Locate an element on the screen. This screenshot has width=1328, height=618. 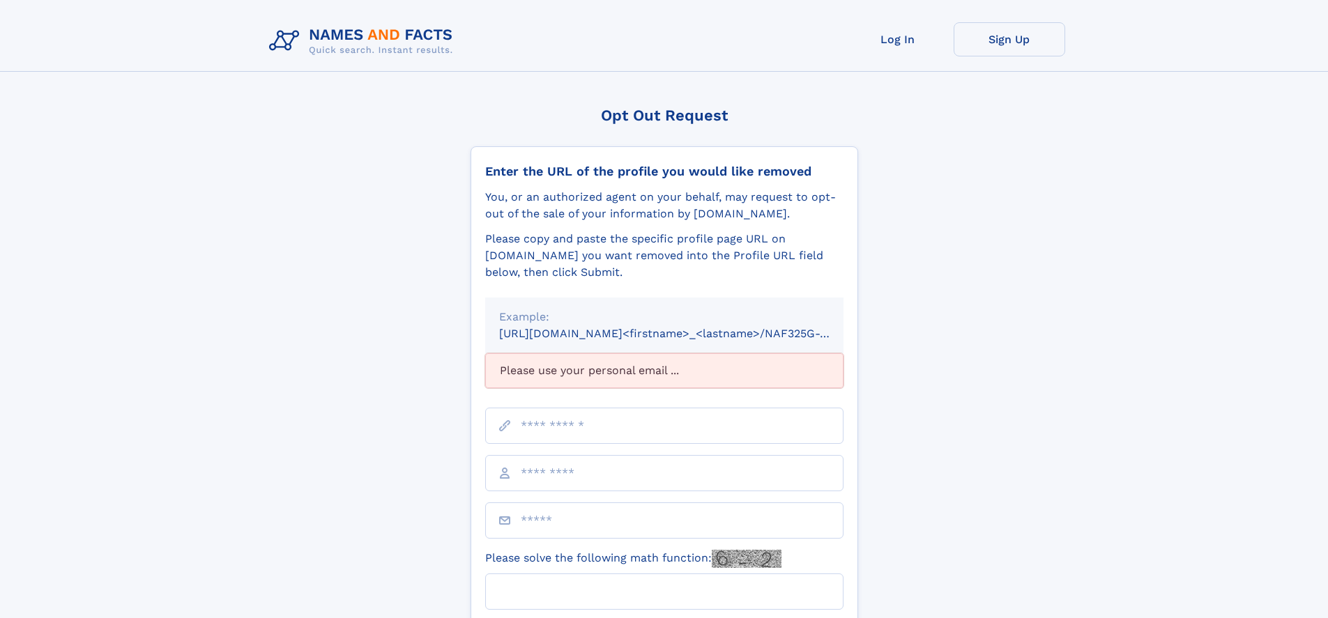
div: Opt Out Request is located at coordinates (664, 115).